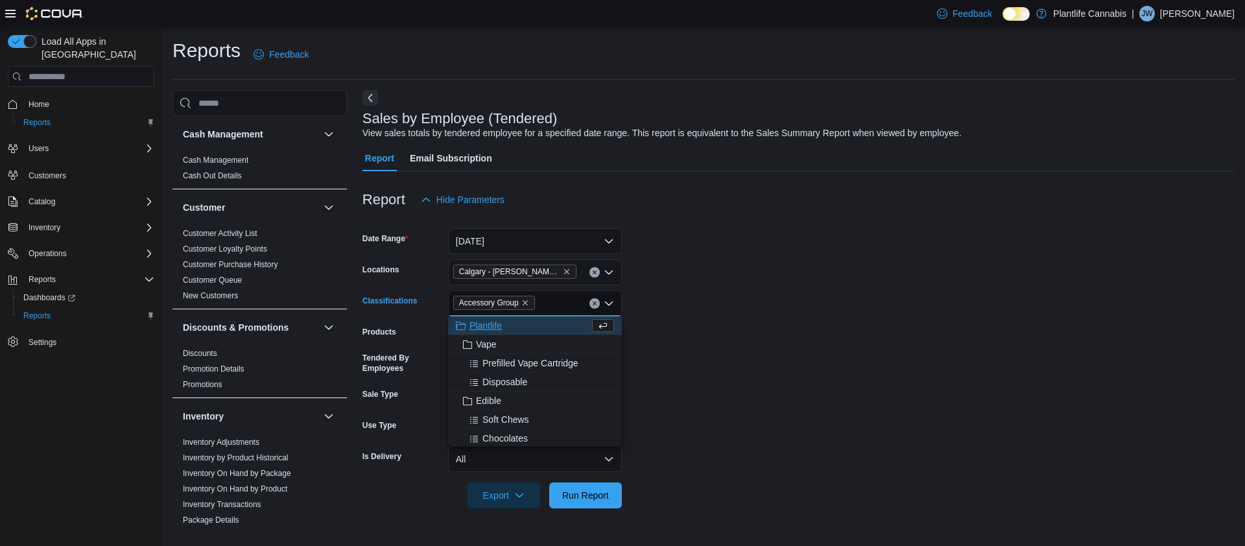  Describe the element at coordinates (382, 456) in the screenshot. I see `label: Is Delivery` at that location.